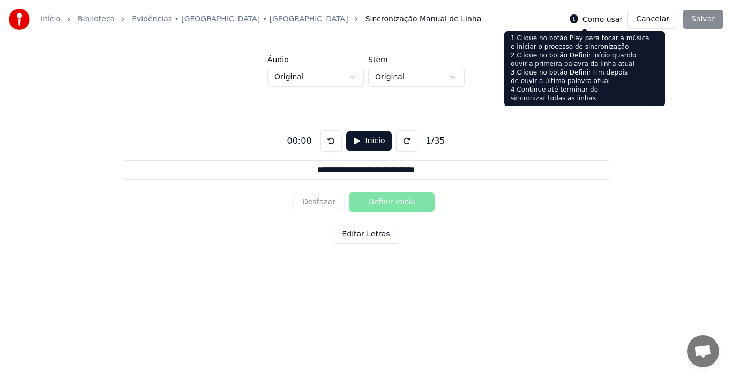 The width and height of the screenshot is (732, 378). I want to click on button: Início, so click(369, 141).